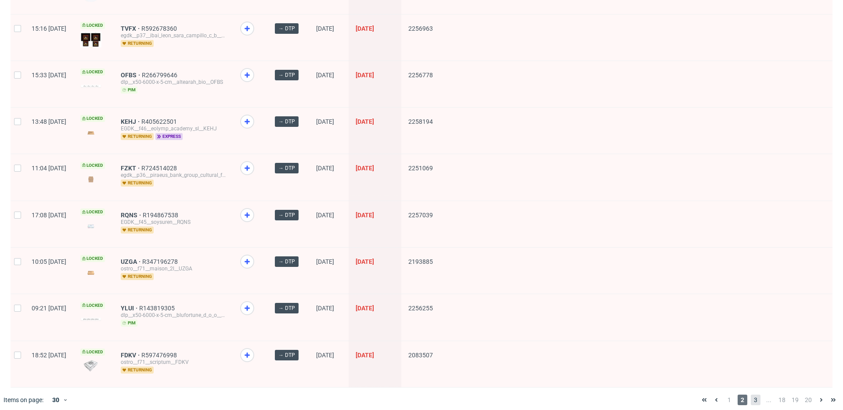 The image size is (843, 410). What do you see at coordinates (743, 400) in the screenshot?
I see `span: 2` at bounding box center [743, 400].